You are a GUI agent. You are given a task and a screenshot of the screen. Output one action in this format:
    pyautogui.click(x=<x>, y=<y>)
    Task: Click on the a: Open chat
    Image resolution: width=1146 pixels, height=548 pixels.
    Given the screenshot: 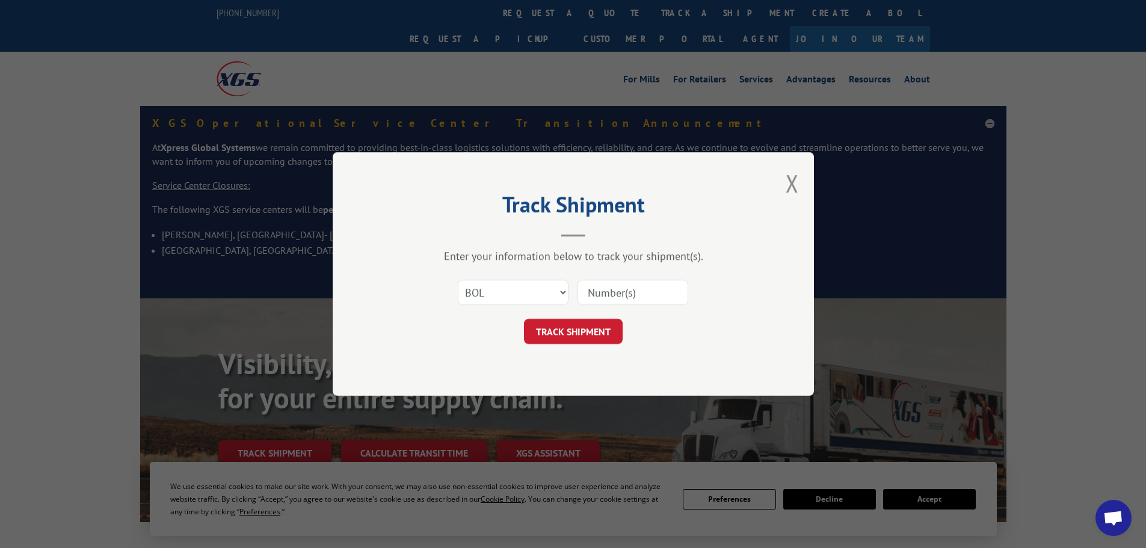 What is the action you would take?
    pyautogui.click(x=1113, y=518)
    